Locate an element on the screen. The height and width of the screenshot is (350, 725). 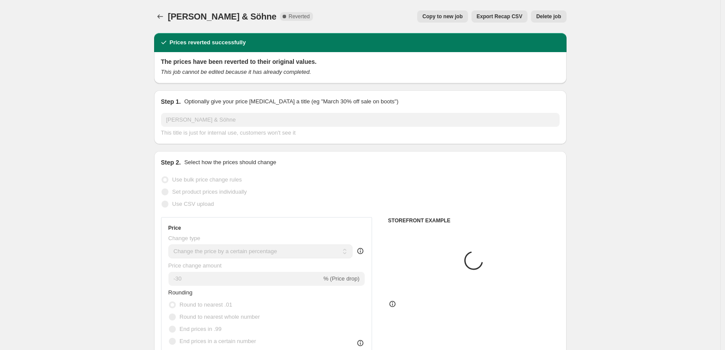
i: This job cannot be edited because it has already completed. is located at coordinates (236, 72).